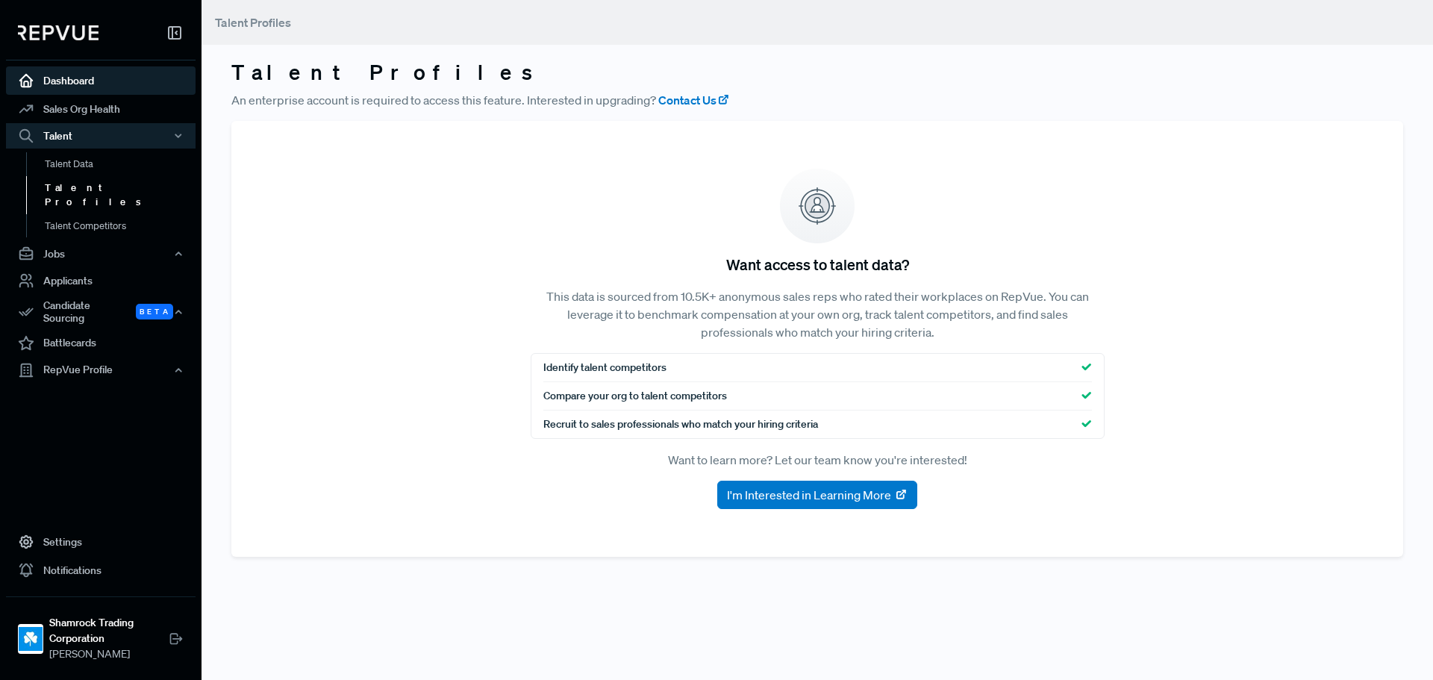 The image size is (1433, 680). I want to click on button: Jobs, so click(101, 254).